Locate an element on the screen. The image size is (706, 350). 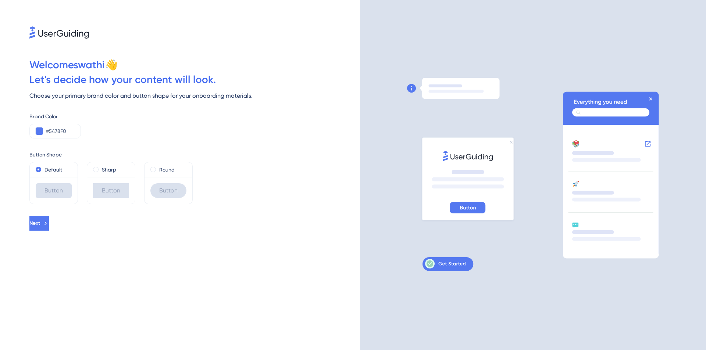
label: Default is located at coordinates (53, 170).